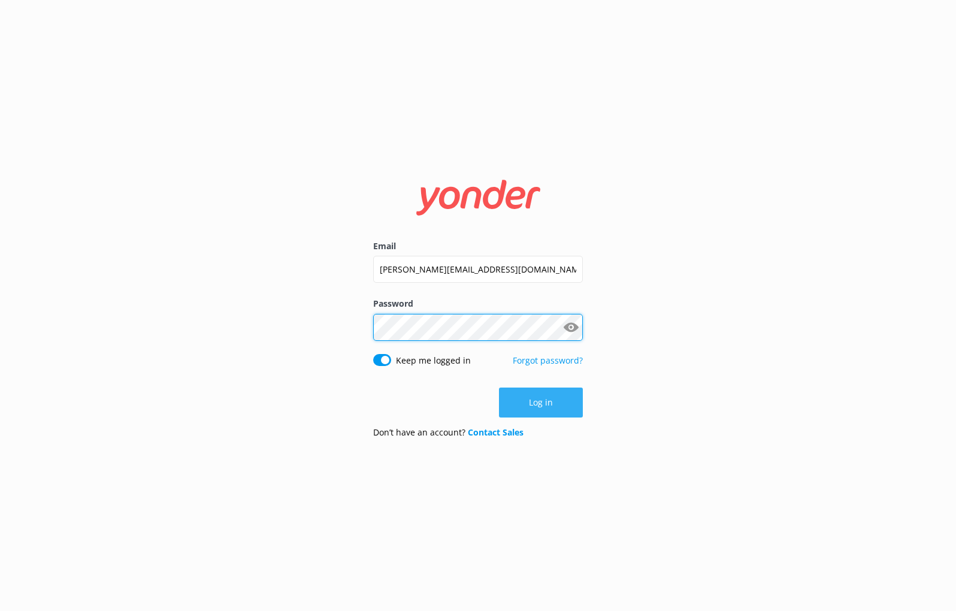 The height and width of the screenshot is (611, 956). I want to click on p: Don’t have an account?, so click(448, 432).